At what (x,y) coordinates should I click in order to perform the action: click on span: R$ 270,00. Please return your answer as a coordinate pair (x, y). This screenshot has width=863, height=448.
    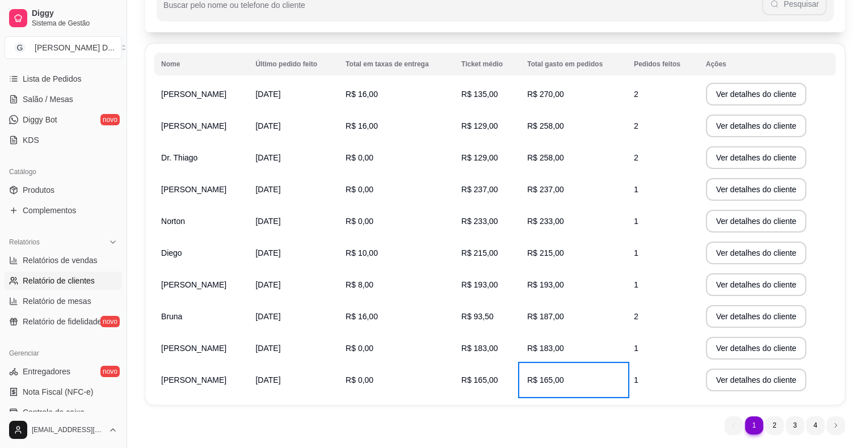
    Looking at the image, I should click on (546, 94).